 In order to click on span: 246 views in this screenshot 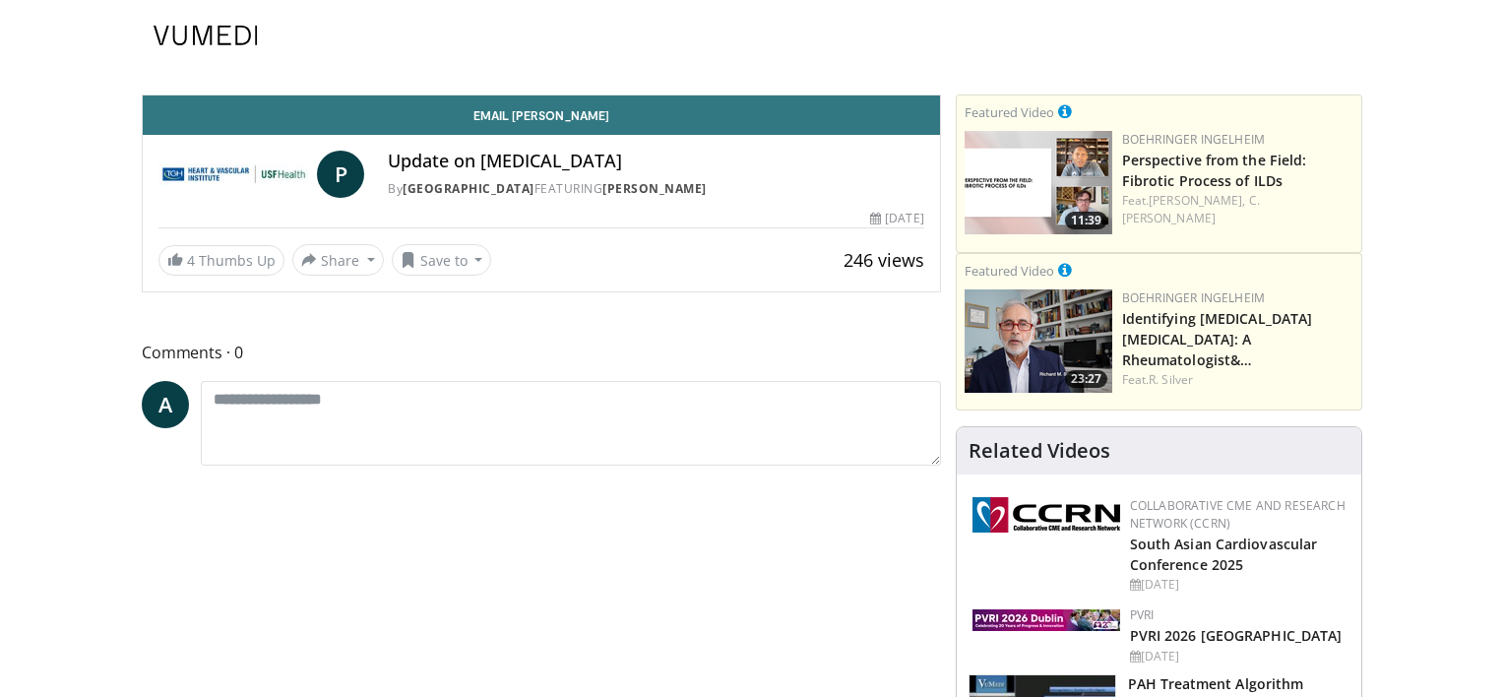, I will do `click(884, 260)`.